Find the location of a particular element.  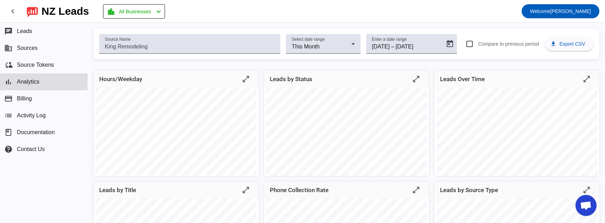

mat-icon: list is located at coordinates (8, 116).